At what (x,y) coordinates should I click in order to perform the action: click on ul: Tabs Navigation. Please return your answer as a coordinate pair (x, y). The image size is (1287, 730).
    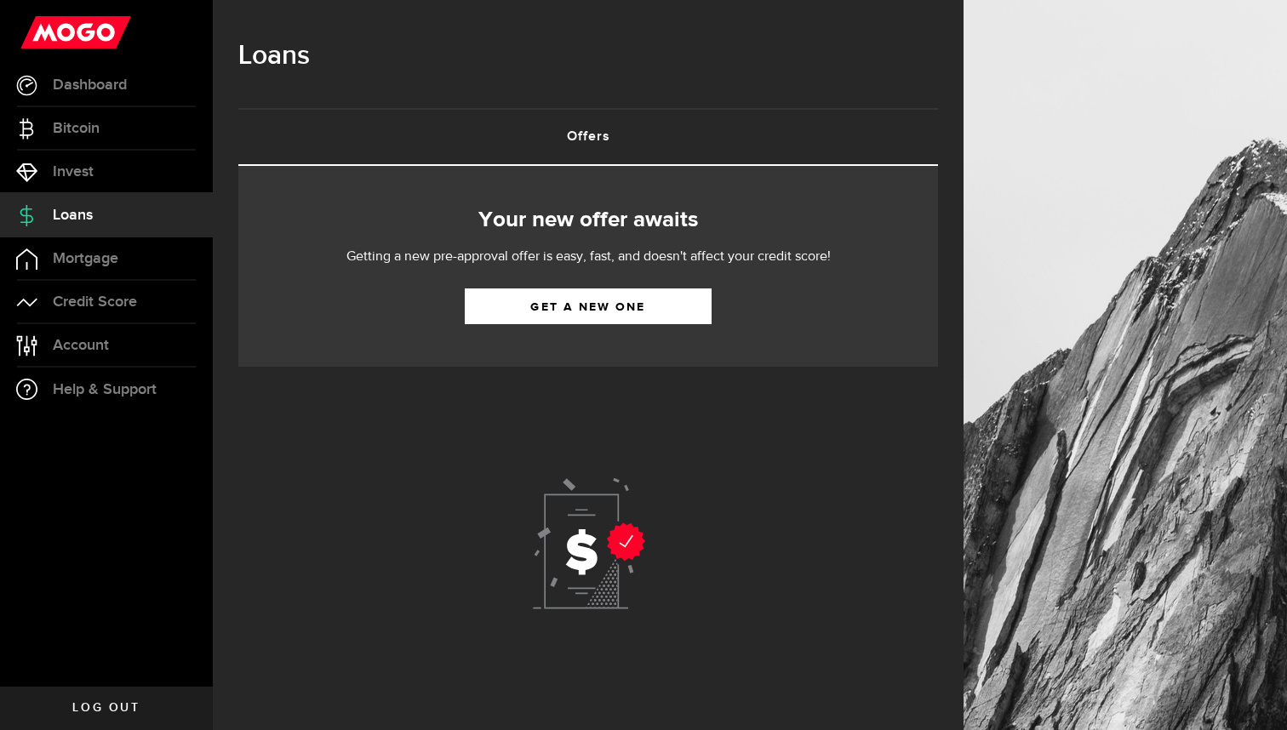
    Looking at the image, I should click on (588, 137).